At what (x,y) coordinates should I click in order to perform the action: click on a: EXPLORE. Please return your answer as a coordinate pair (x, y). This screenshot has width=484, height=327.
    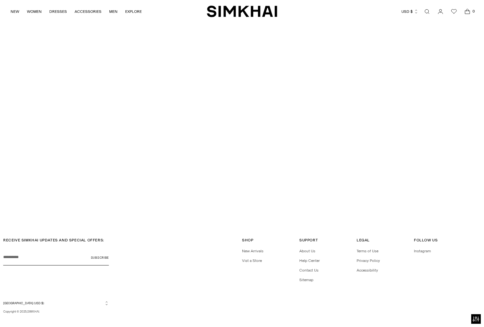
    Looking at the image, I should click on (134, 12).